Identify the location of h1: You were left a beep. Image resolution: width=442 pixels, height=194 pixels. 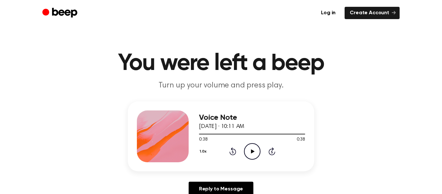
(221, 63).